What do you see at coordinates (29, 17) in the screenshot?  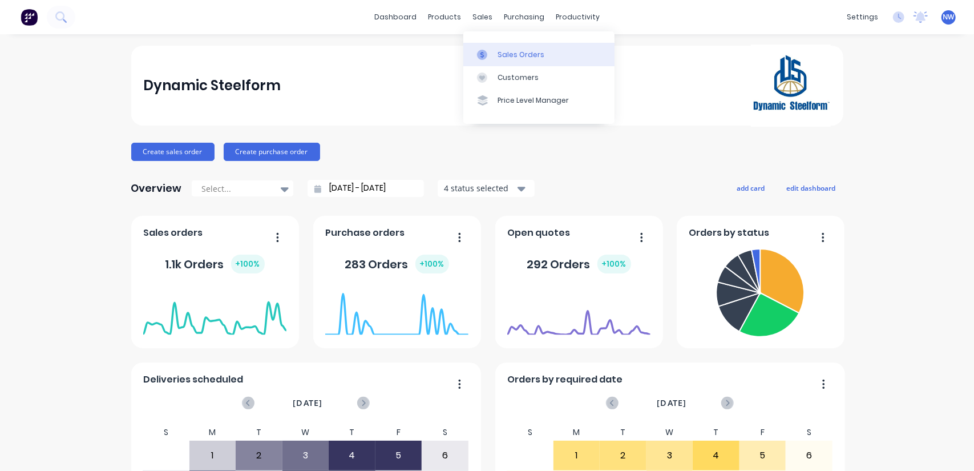 I see `img: Factory` at bounding box center [29, 17].